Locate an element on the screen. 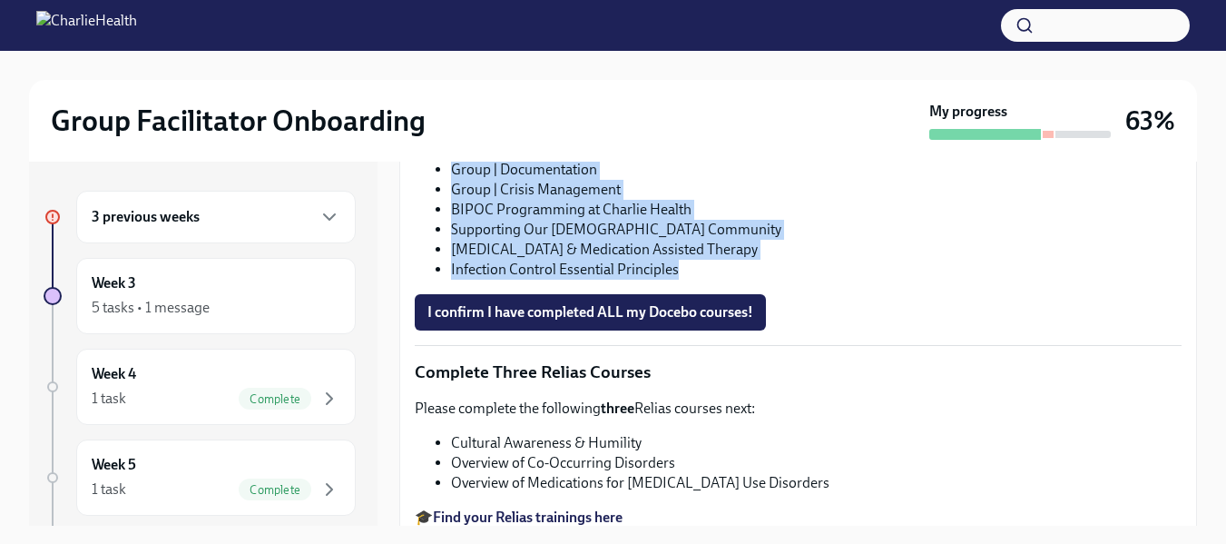 This screenshot has width=1226, height=544. li: Group | Crisis Management is located at coordinates (816, 190).